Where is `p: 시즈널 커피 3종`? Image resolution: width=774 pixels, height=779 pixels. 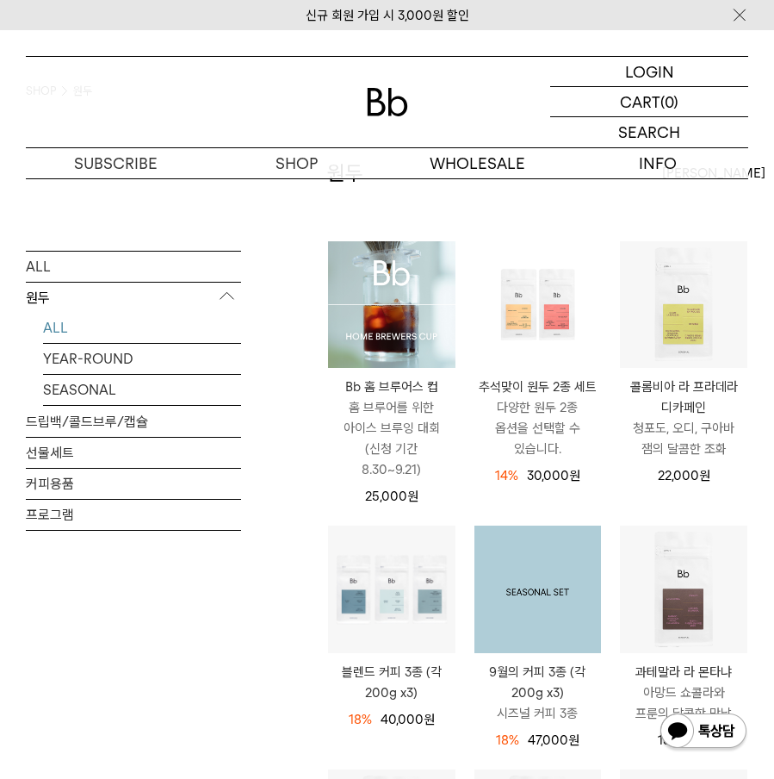
p: 시즈널 커피 3종 is located at coordinates (538, 713).